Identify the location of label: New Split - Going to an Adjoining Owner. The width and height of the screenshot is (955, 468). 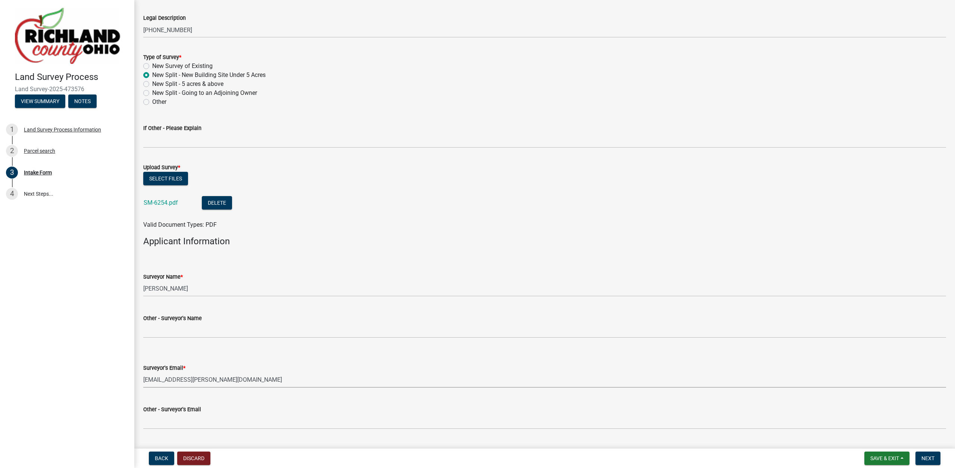
(205, 93).